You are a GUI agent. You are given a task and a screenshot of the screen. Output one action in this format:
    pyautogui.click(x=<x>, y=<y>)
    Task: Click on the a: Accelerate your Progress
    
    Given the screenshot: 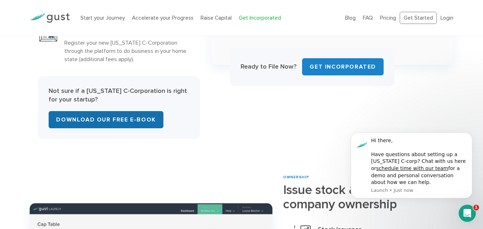 What is the action you would take?
    pyautogui.click(x=163, y=18)
    